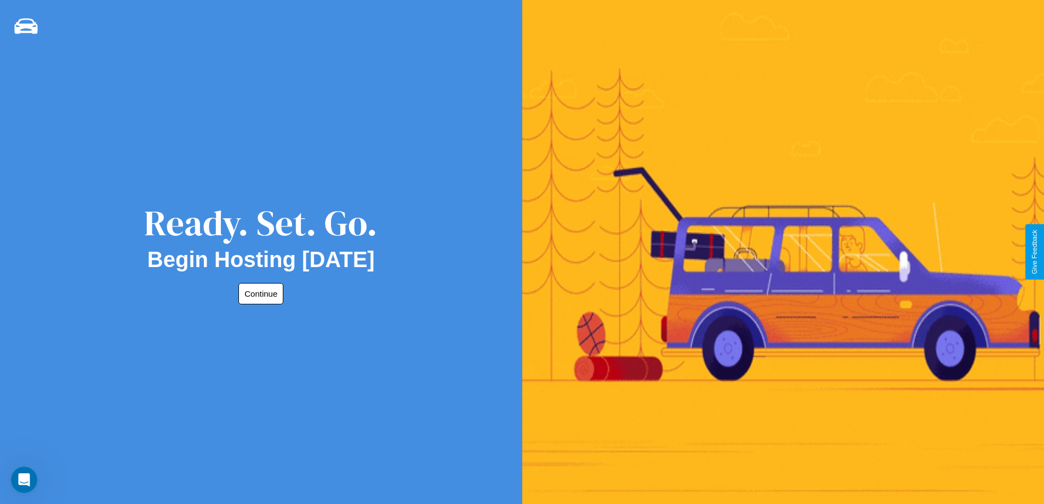 This screenshot has width=1044, height=504. Describe the element at coordinates (1035, 252) in the screenshot. I see `div: Give Feedback` at that location.